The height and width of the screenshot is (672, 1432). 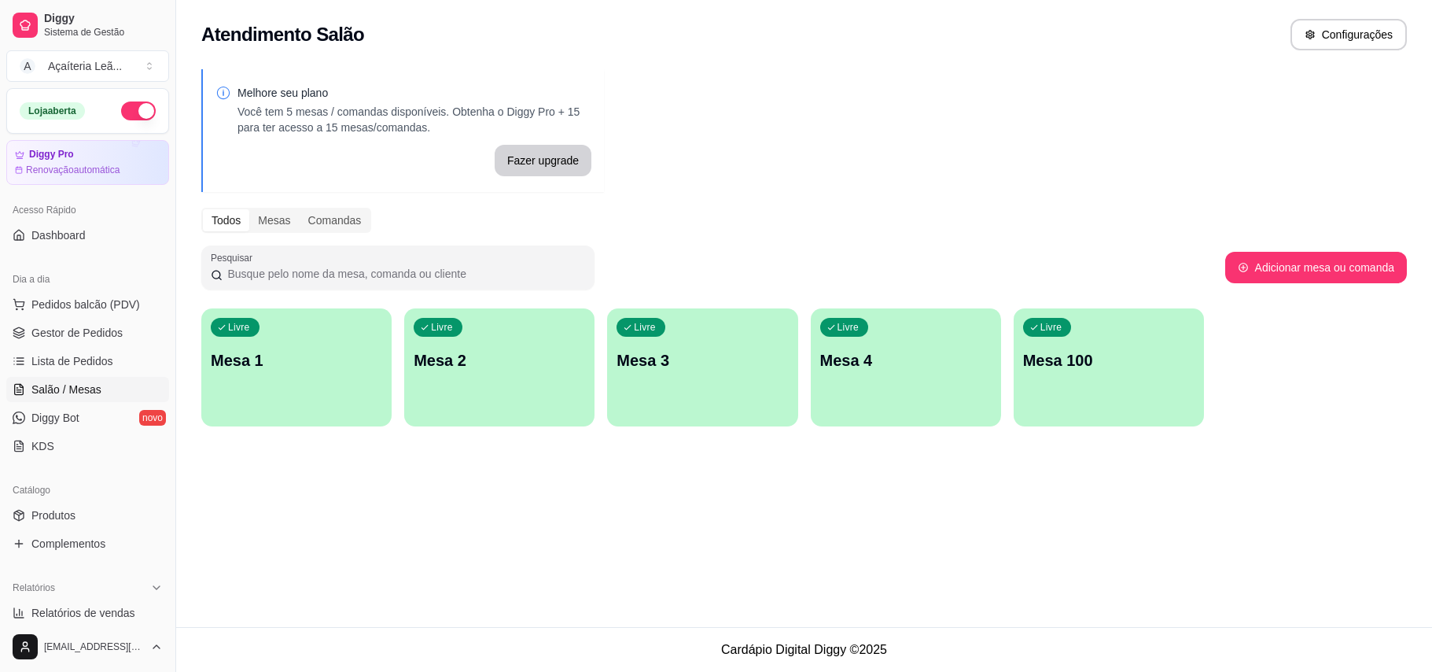 What do you see at coordinates (87, 304) in the screenshot?
I see `button: Pedidos balcão (PDV)` at bounding box center [87, 304].